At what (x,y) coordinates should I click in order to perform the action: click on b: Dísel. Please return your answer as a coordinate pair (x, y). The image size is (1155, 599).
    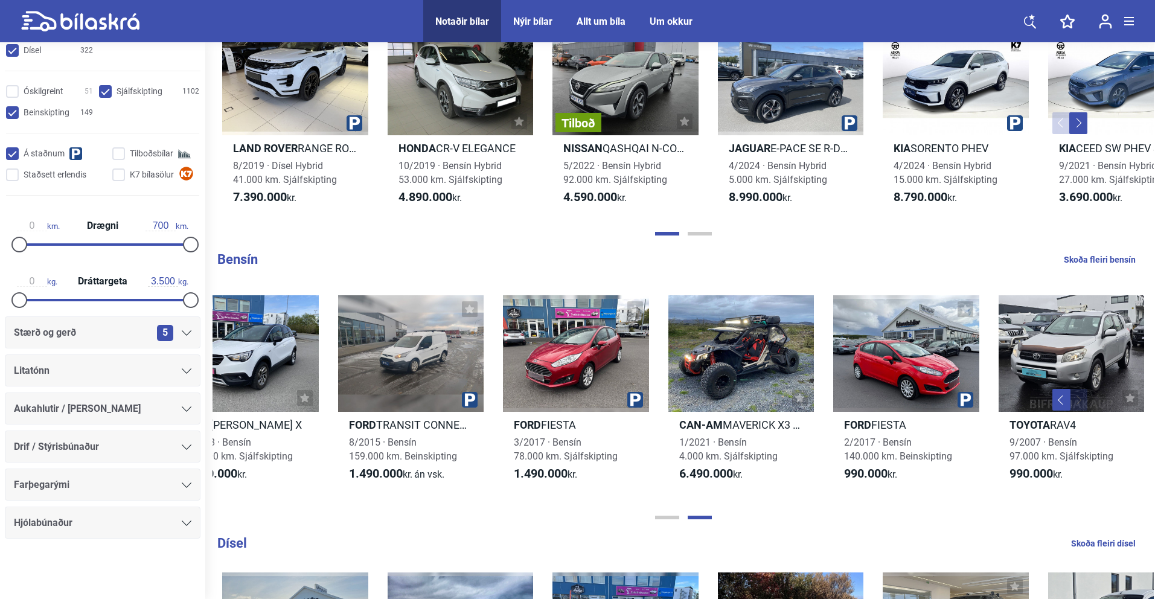
    Looking at the image, I should click on (232, 543).